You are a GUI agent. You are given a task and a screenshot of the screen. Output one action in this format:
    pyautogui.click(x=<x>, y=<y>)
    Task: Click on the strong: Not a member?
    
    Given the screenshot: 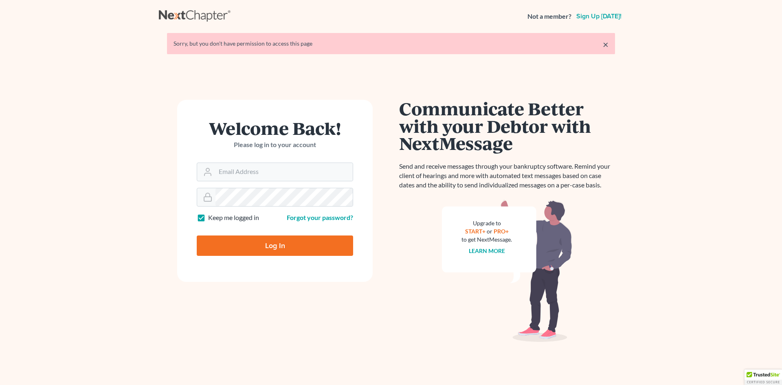 What is the action you would take?
    pyautogui.click(x=549, y=16)
    